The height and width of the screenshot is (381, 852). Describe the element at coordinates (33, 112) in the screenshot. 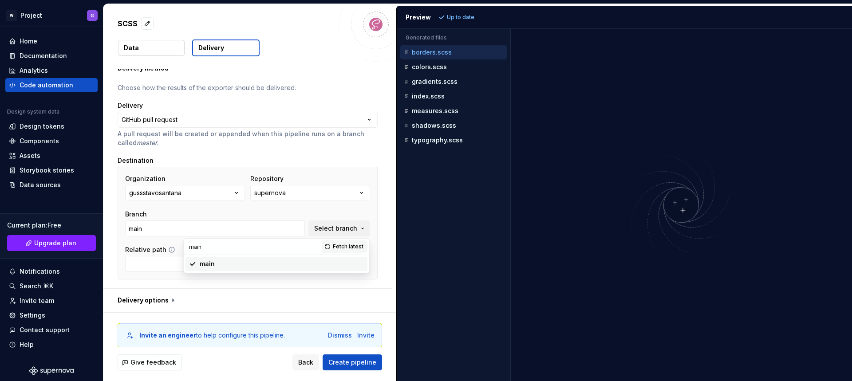

I see `div: Design system data` at that location.